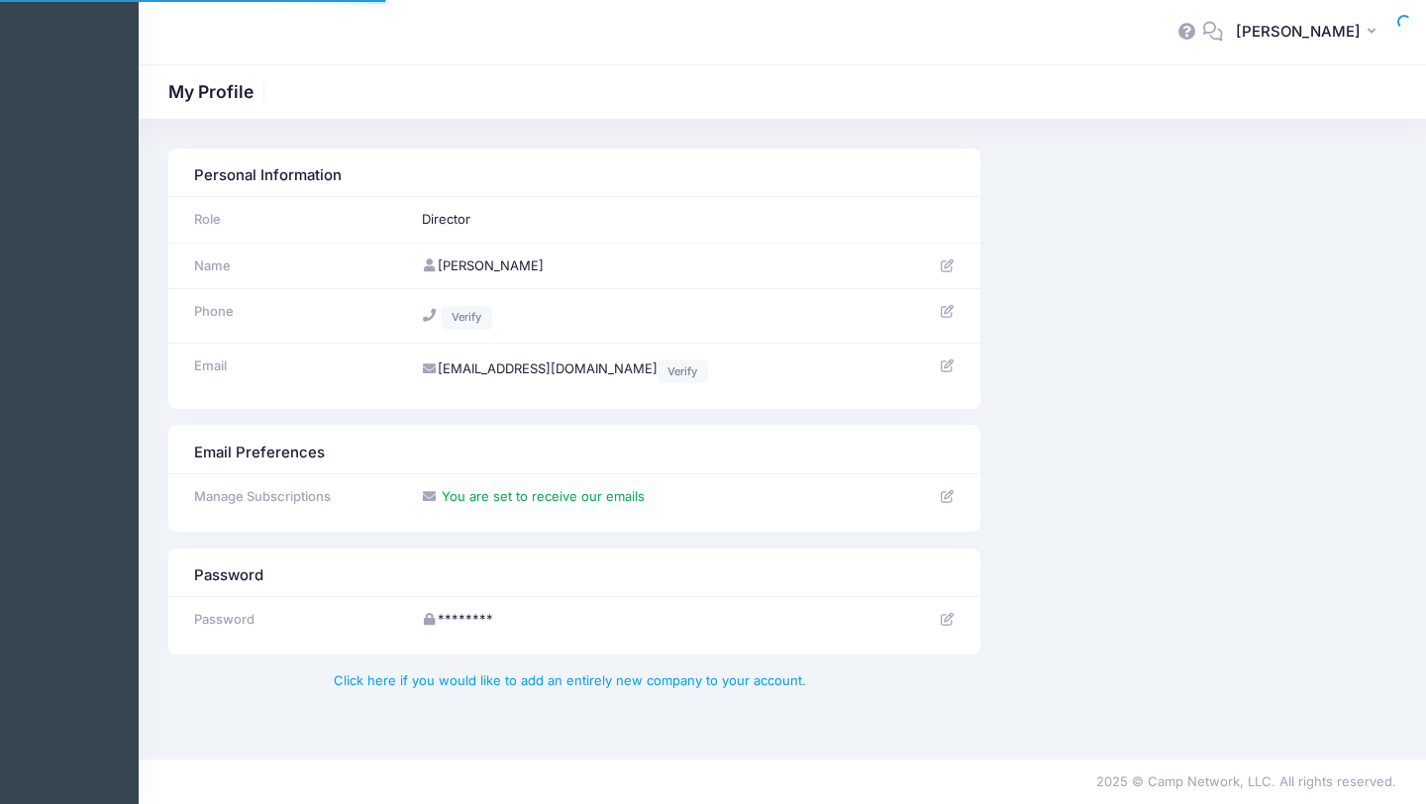 This screenshot has width=1426, height=804. I want to click on div: Manage Subscriptions, so click(293, 497).